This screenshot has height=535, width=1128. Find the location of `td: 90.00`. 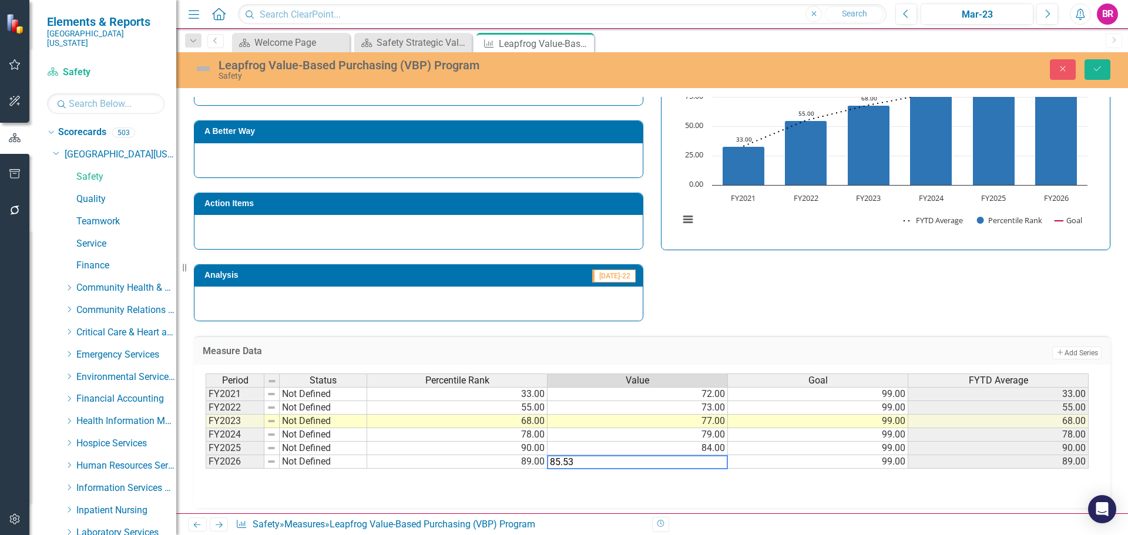

td: 90.00 is located at coordinates (457, 448).